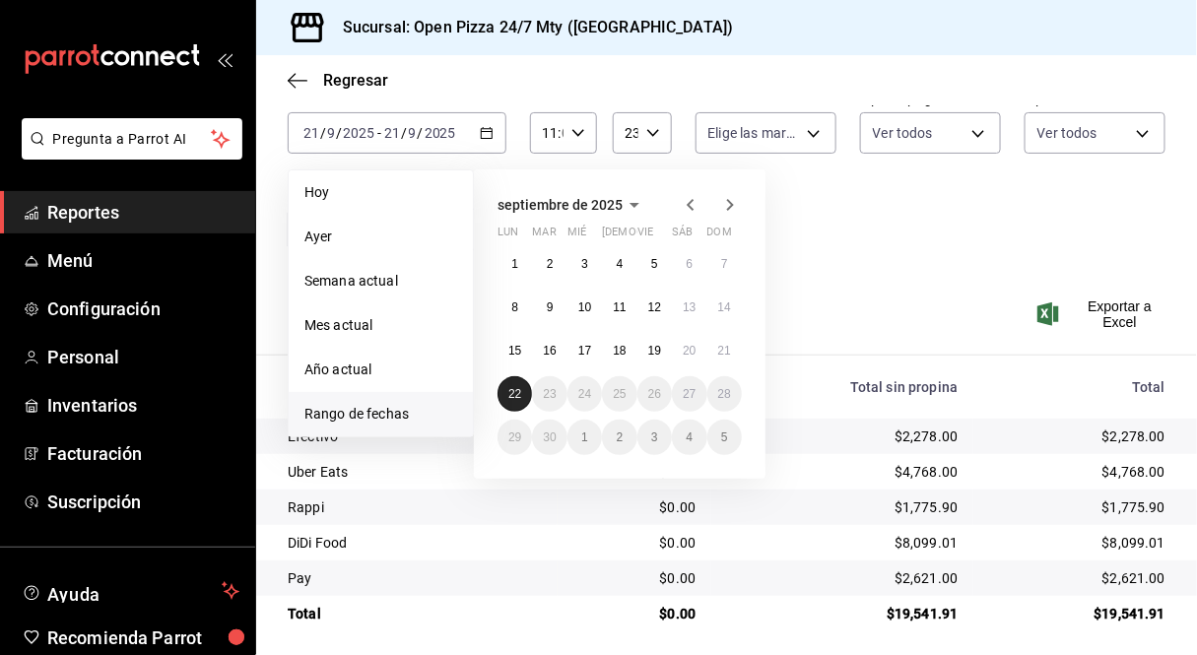 The width and height of the screenshot is (1197, 655). Describe the element at coordinates (619, 351) in the screenshot. I see `abbr: 18 de septiembre de 2025` at that location.